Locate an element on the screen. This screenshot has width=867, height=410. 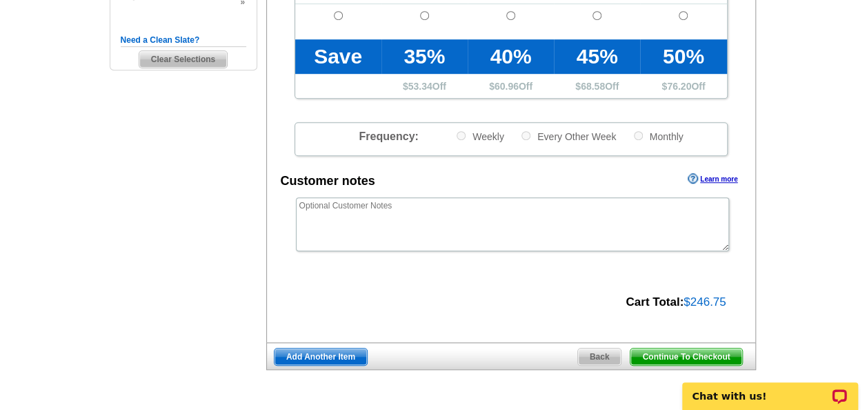
a: Back is located at coordinates (599, 356).